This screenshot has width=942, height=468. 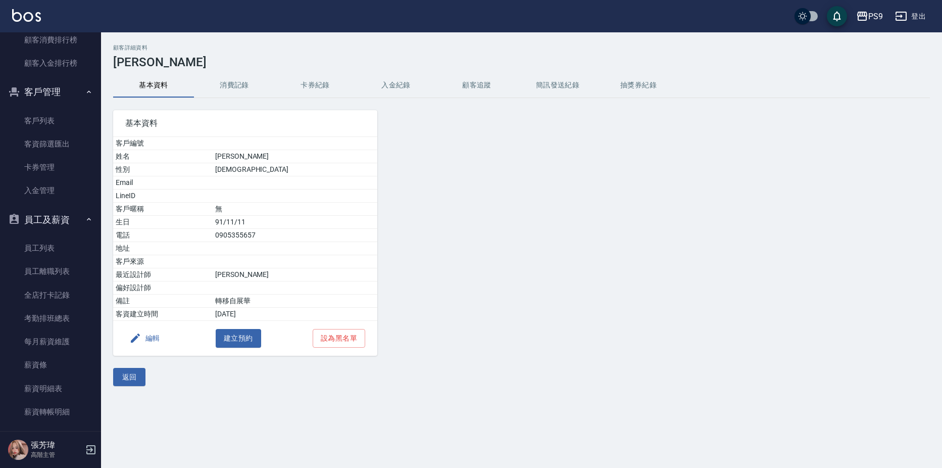 I want to click on a: 客資篩選匯出, so click(x=51, y=144).